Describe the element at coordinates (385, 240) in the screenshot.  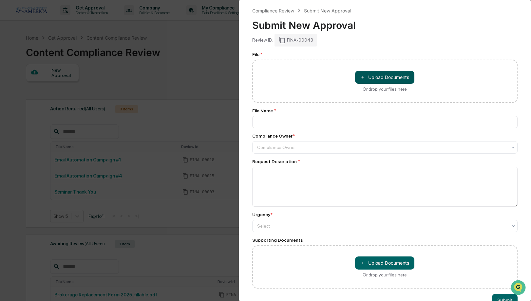
I see `div: Supporting Documents` at that location.